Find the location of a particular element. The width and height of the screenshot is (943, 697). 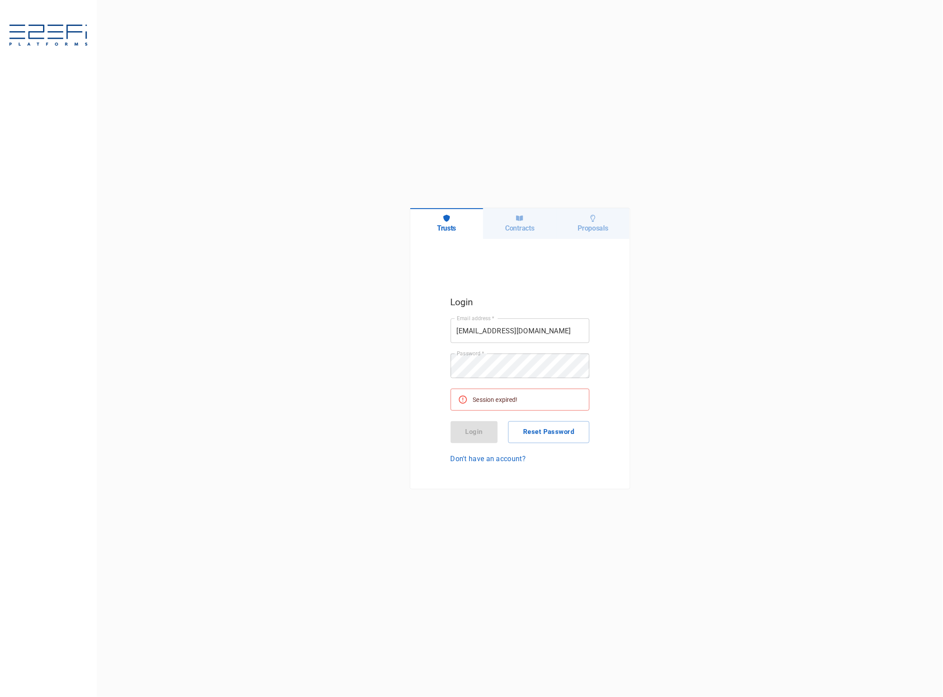

img: E2EFiPLATFORMS-7f06cbf9.svg is located at coordinates (48, 36).